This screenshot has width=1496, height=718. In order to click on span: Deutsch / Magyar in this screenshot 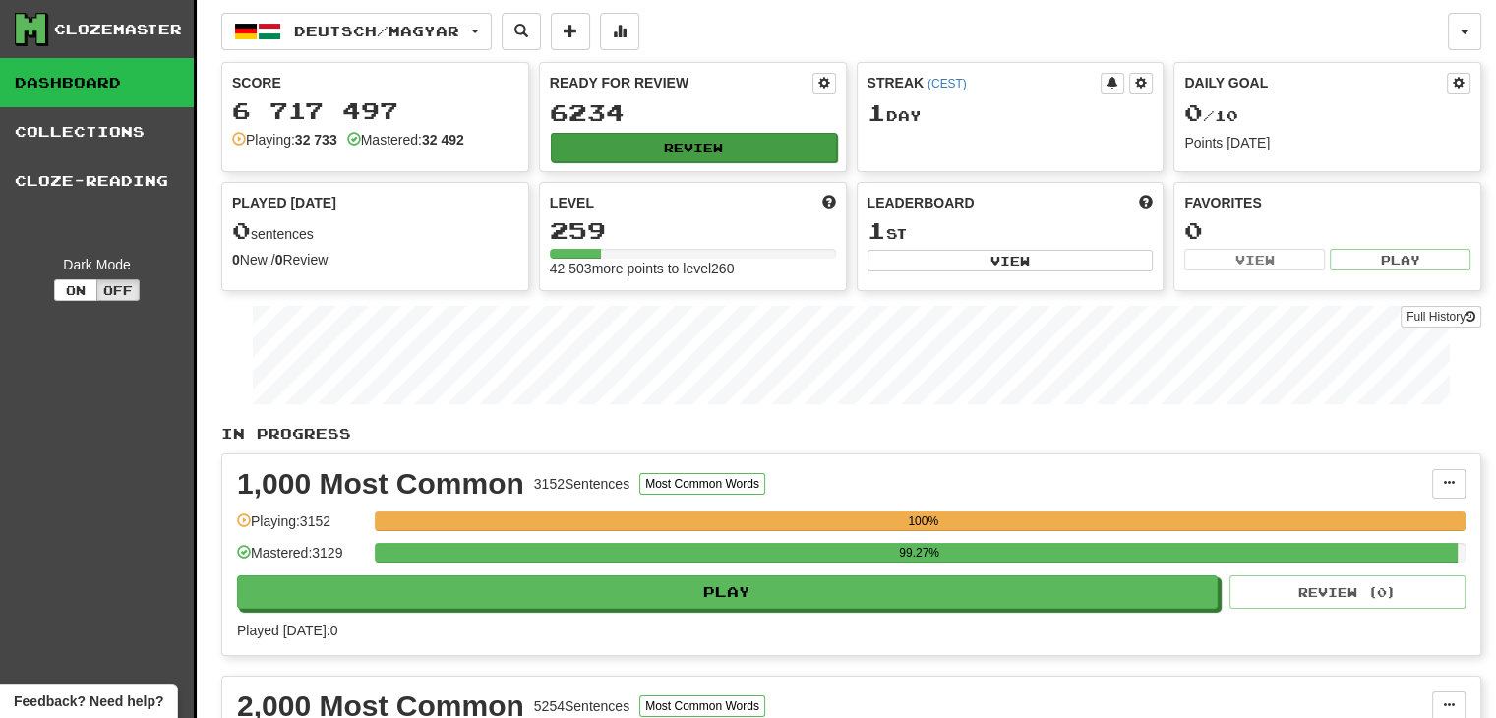, I will do `click(377, 30)`.